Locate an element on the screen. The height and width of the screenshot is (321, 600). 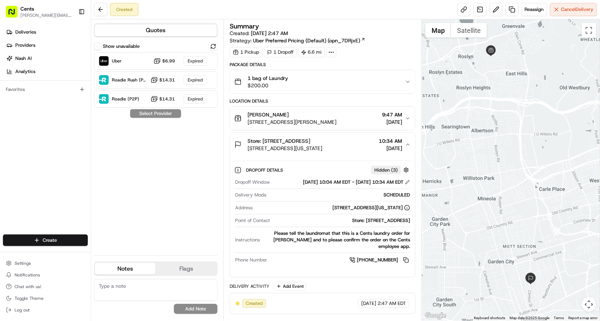
span: Created: is located at coordinates (259, 33).